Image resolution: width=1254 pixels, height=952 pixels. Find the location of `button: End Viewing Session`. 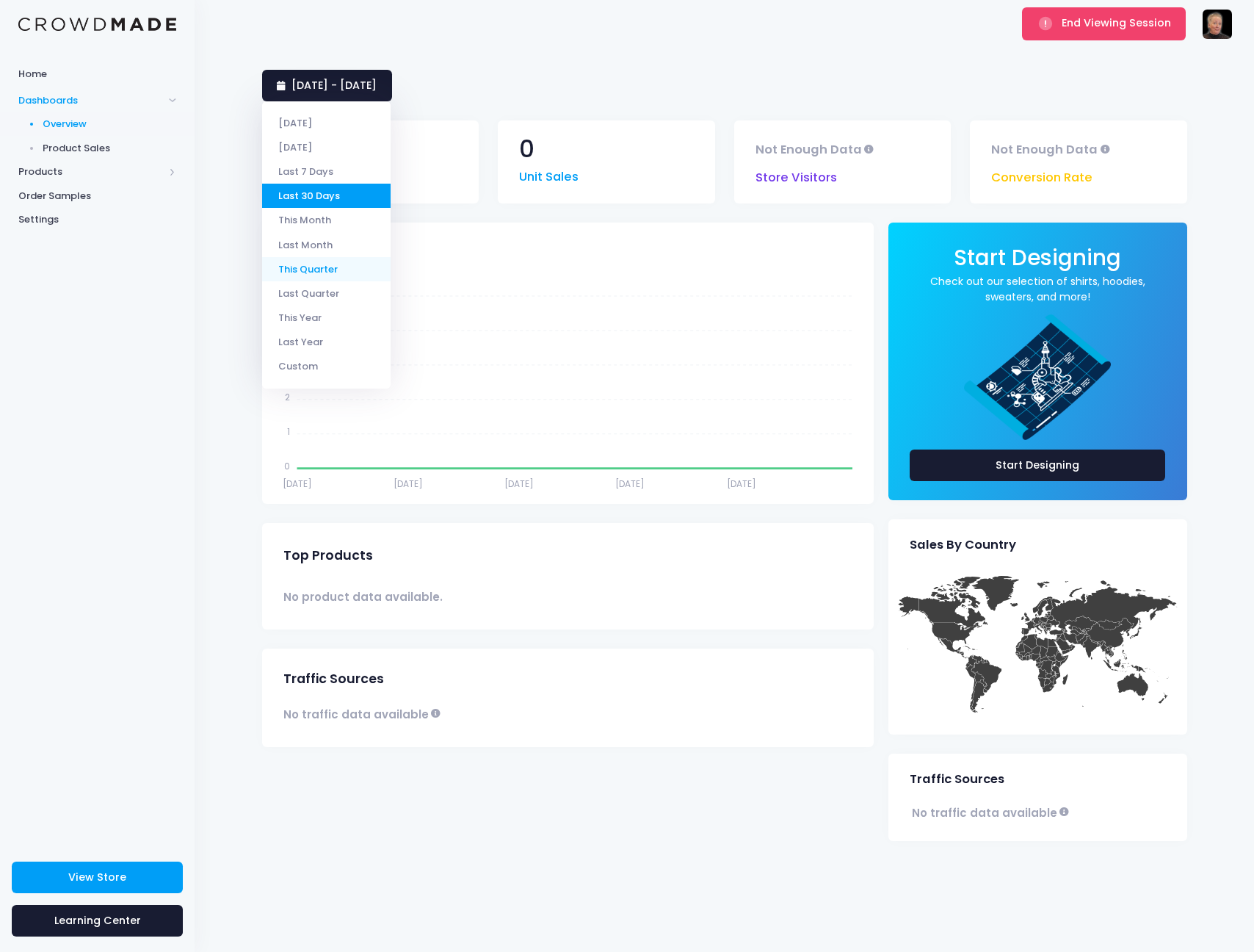

button: End Viewing Session is located at coordinates (1104, 24).